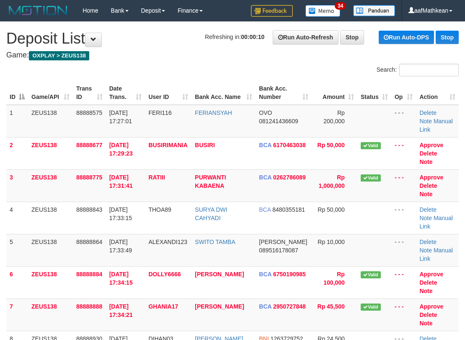  Describe the element at coordinates (438, 93) in the screenshot. I see `th: Action: activate to sort column ascending` at that location.